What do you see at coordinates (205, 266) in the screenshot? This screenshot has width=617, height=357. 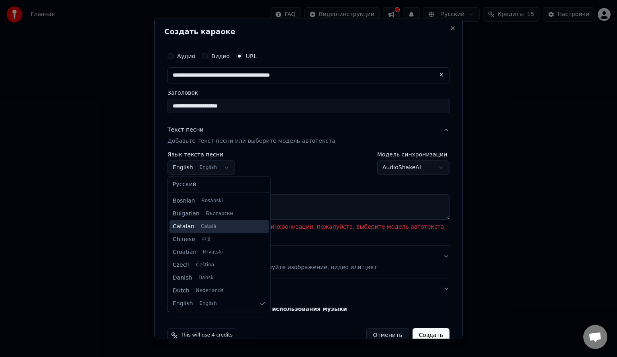 I see `span: Čeština` at bounding box center [205, 266].